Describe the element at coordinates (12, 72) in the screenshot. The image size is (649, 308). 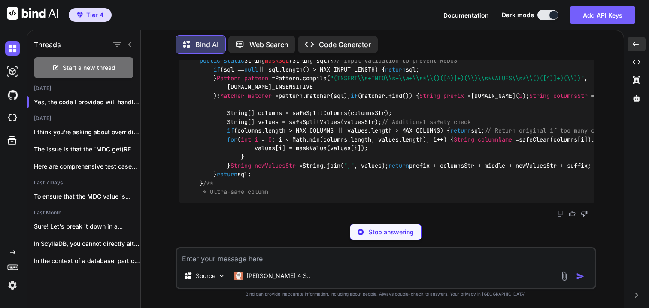
I see `img: darkAi-studio` at that location.